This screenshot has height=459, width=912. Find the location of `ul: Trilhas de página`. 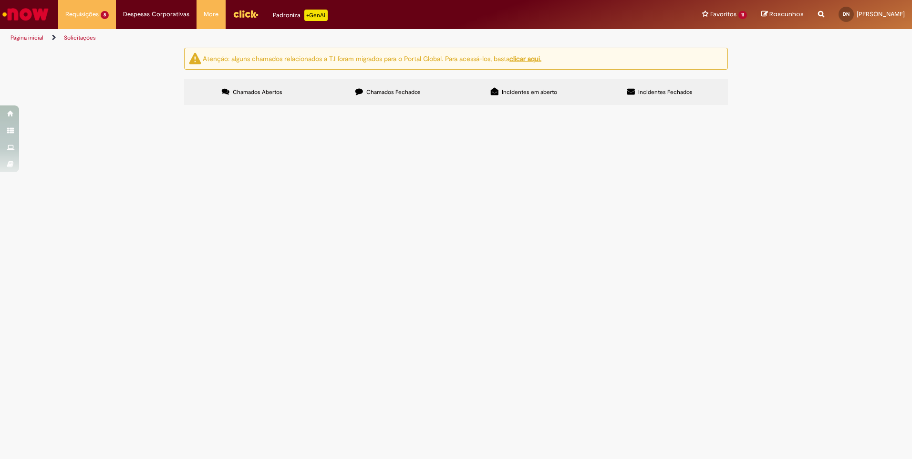

ul: Trilhas de página is located at coordinates (304, 38).